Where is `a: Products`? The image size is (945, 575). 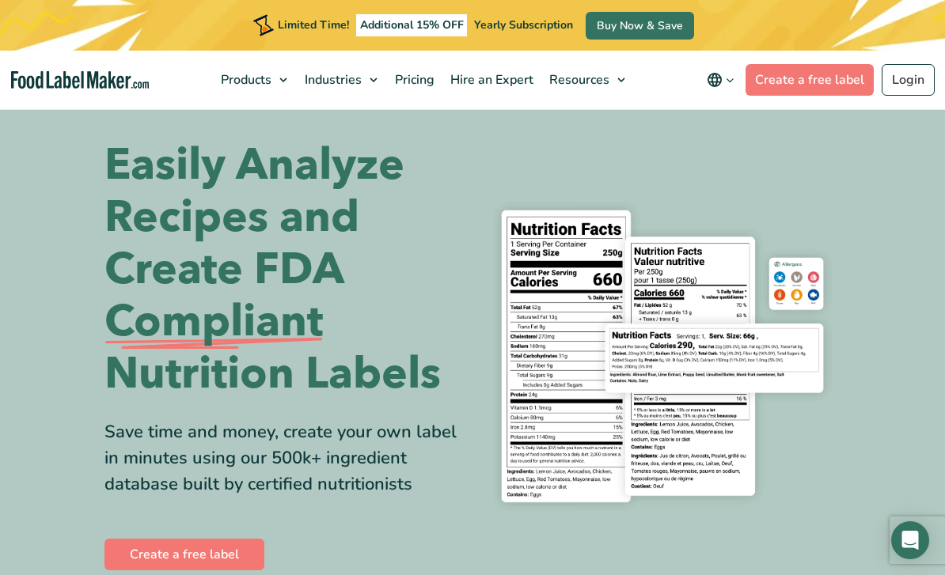 a: Products is located at coordinates (253, 80).